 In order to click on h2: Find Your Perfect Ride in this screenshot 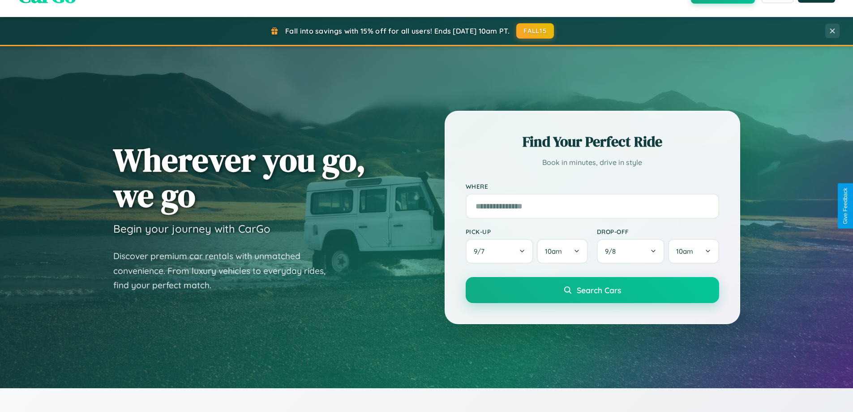, I will do `click(592, 142)`.